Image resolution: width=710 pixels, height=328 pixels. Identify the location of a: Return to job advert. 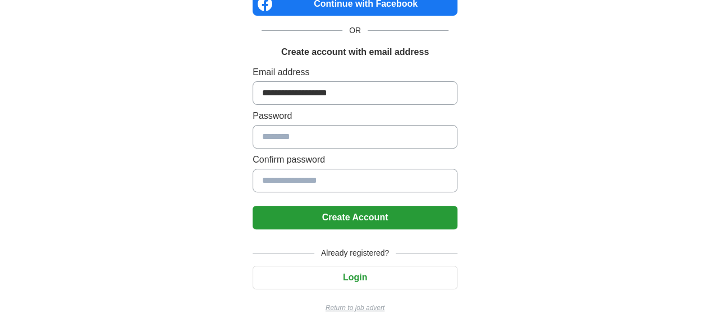
(355, 308).